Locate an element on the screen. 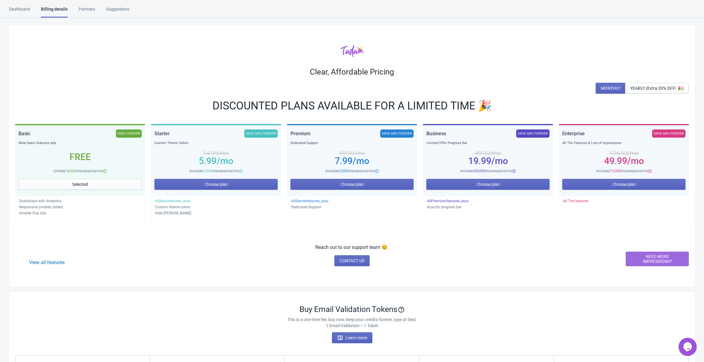  p: Smaller Pop Ups is located at coordinates (80, 213).